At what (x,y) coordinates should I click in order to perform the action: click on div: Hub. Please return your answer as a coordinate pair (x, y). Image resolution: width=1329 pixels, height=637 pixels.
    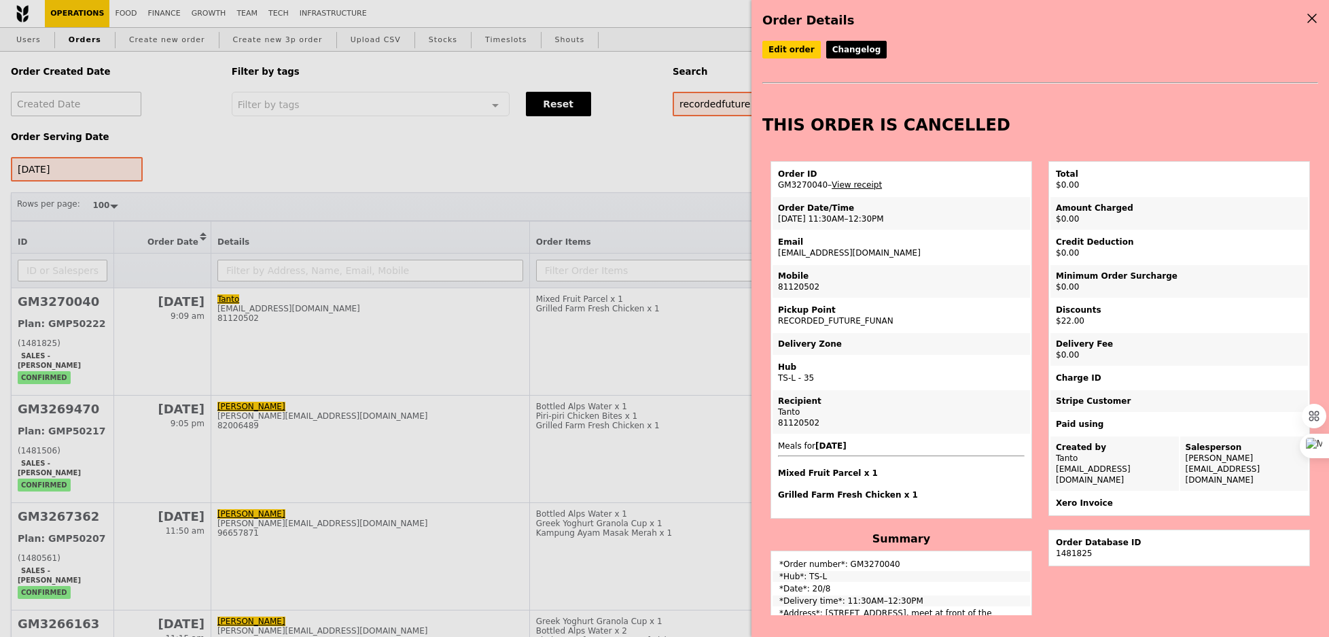
    Looking at the image, I should click on (901, 367).